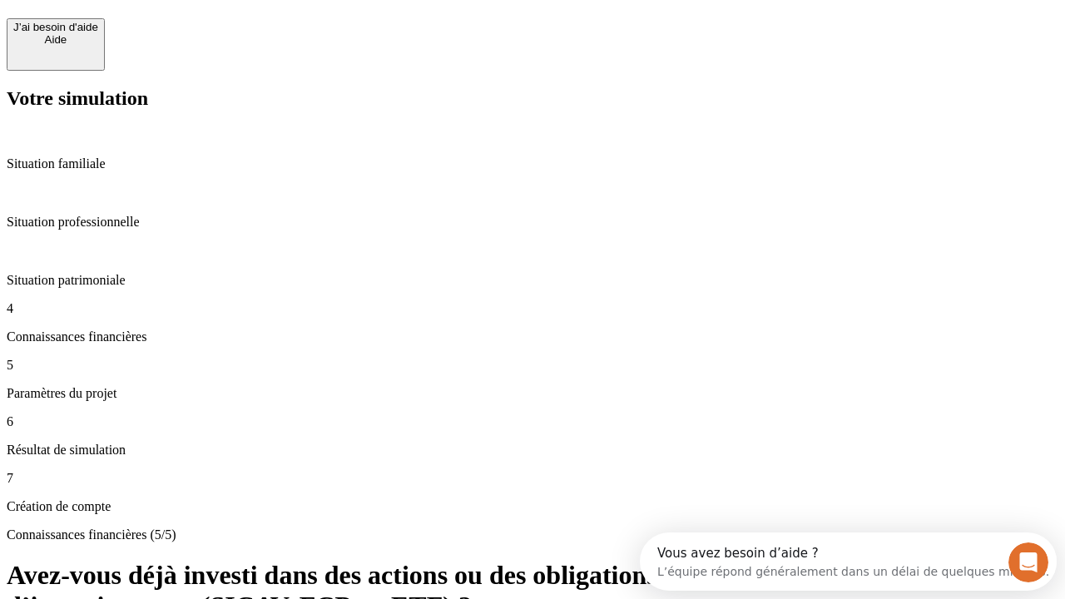 This screenshot has height=599, width=1065. Describe the element at coordinates (533, 164) in the screenshot. I see `p: Situation familiale` at that location.